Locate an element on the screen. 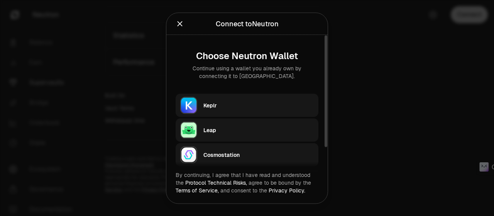 This screenshot has width=494, height=216. div: Leap is located at coordinates (259, 130).